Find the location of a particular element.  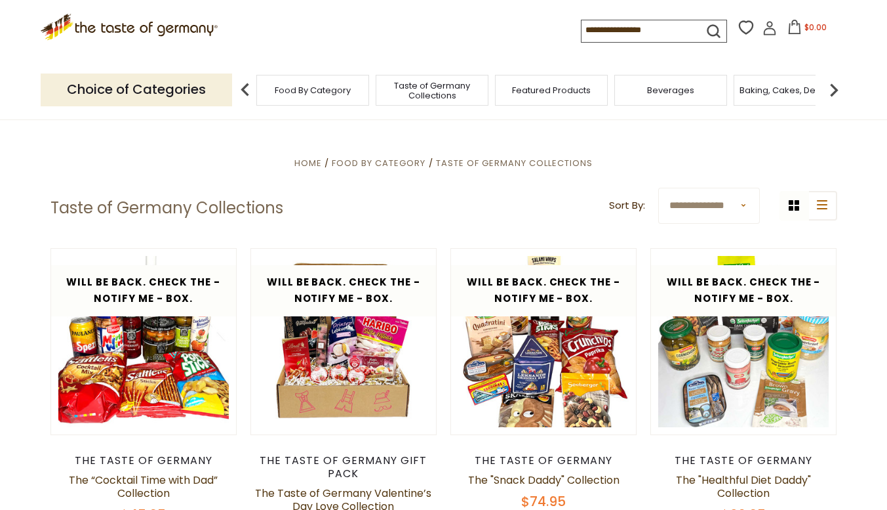

span: Baking, Cakes, Desserts is located at coordinates (790, 90).